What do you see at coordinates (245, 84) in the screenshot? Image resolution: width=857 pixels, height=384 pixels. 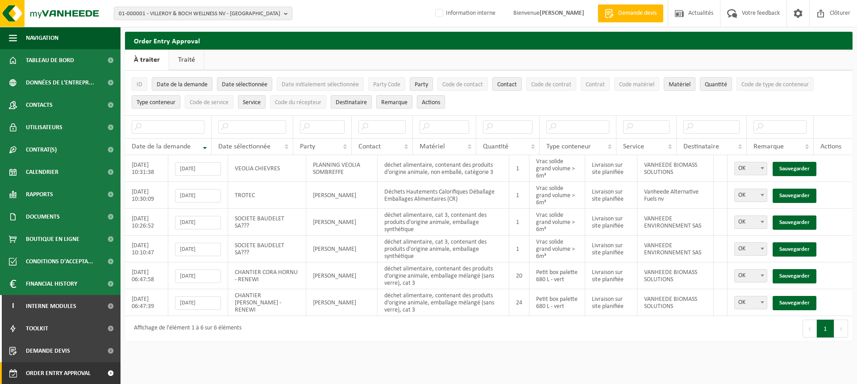 I see `button: Date sélectionnéeDate sélectionnée: Activate to sort` at bounding box center [245, 84].